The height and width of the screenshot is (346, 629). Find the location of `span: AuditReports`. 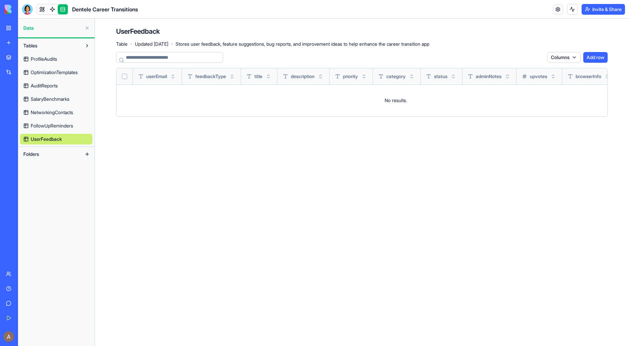

span: AuditReports is located at coordinates (44, 86).